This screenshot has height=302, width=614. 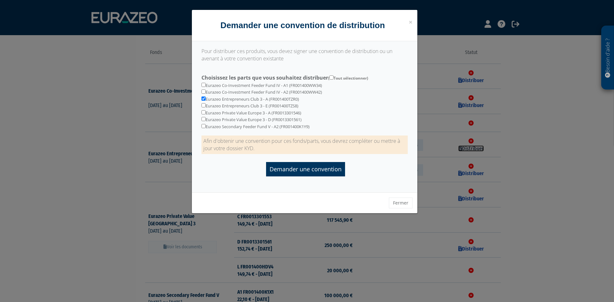 What do you see at coordinates (306, 169) in the screenshot?
I see `input: Demander une convention` at bounding box center [306, 169].